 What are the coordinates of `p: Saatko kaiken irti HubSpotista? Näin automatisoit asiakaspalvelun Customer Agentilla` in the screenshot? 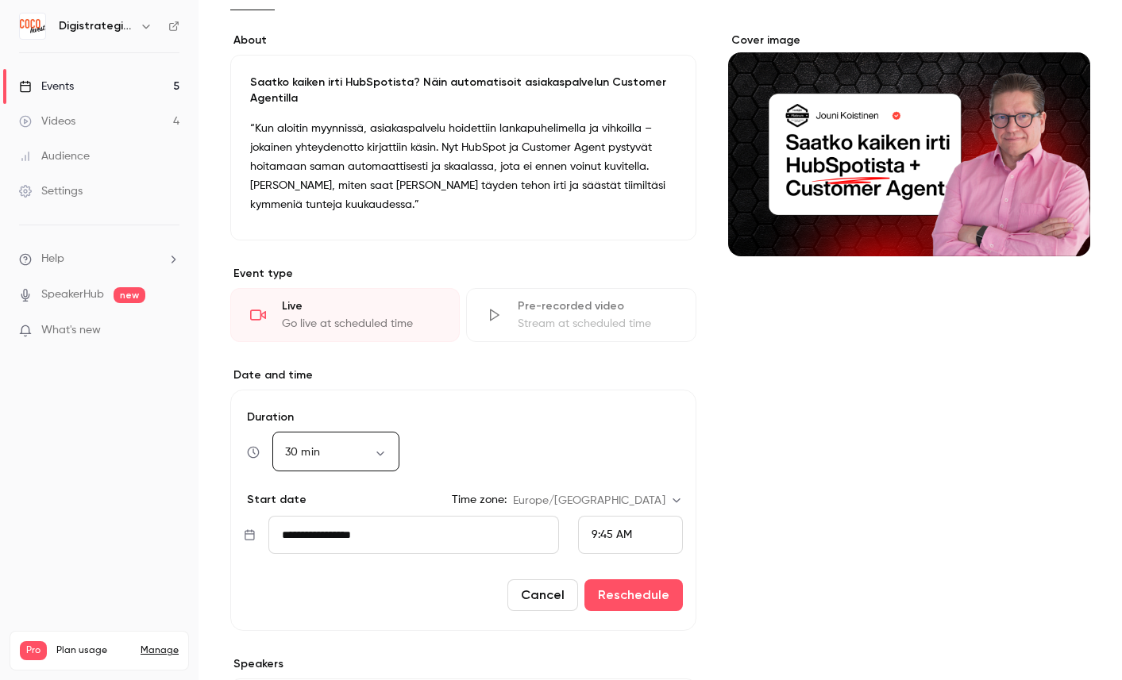 It's located at (463, 90).